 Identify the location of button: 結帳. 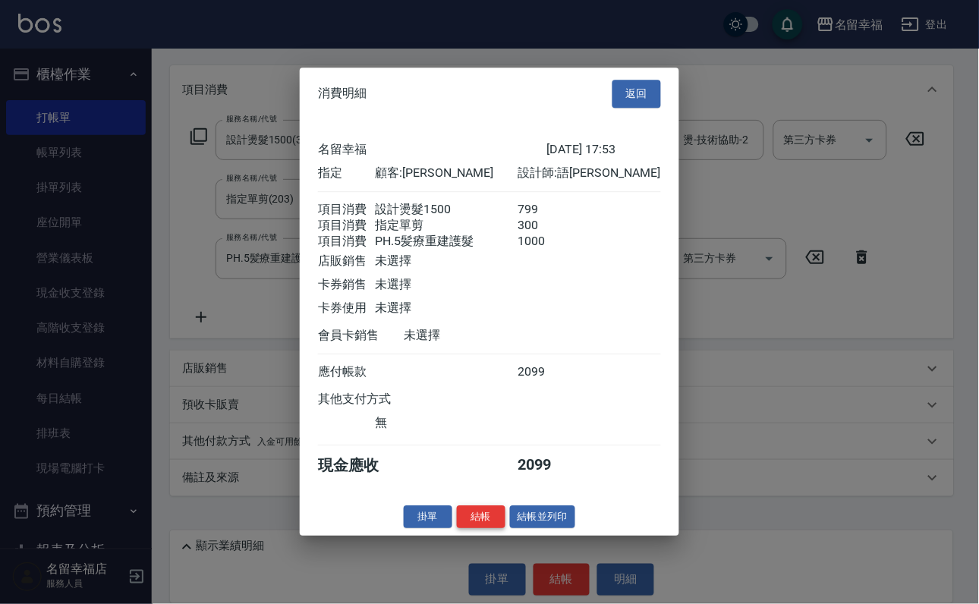
(481, 517).